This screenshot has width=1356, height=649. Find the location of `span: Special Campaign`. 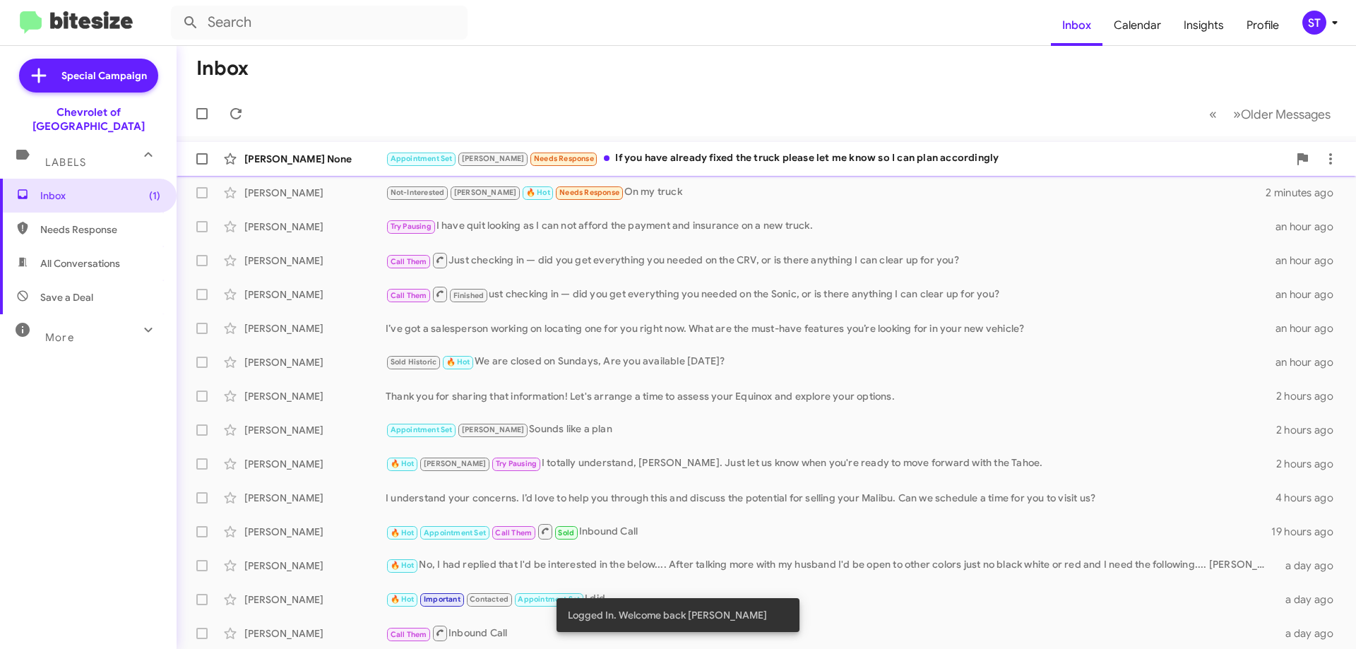

span: Special Campaign is located at coordinates (104, 76).